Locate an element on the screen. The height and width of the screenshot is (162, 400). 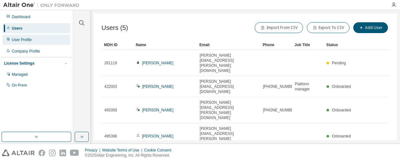
img: altair_logo.svg is located at coordinates (18, 153).